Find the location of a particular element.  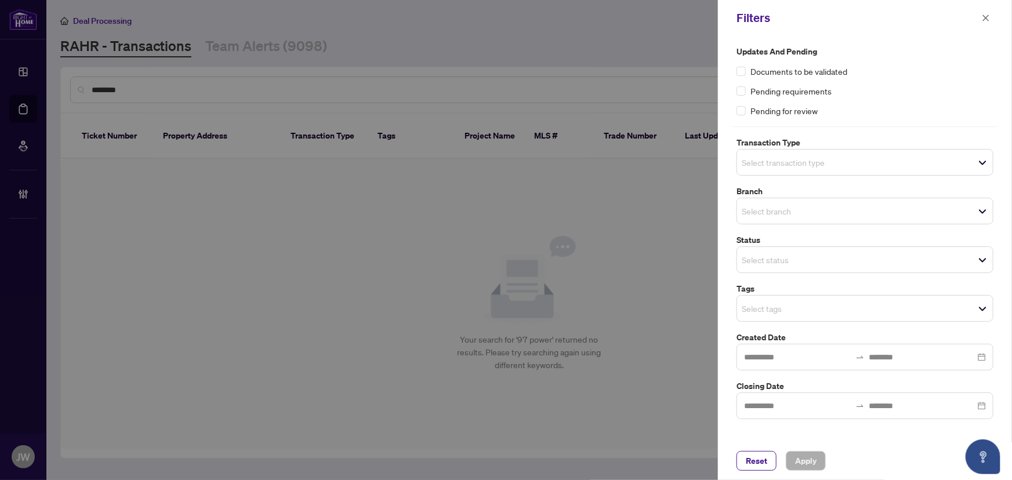

label: Branch is located at coordinates (865, 191).